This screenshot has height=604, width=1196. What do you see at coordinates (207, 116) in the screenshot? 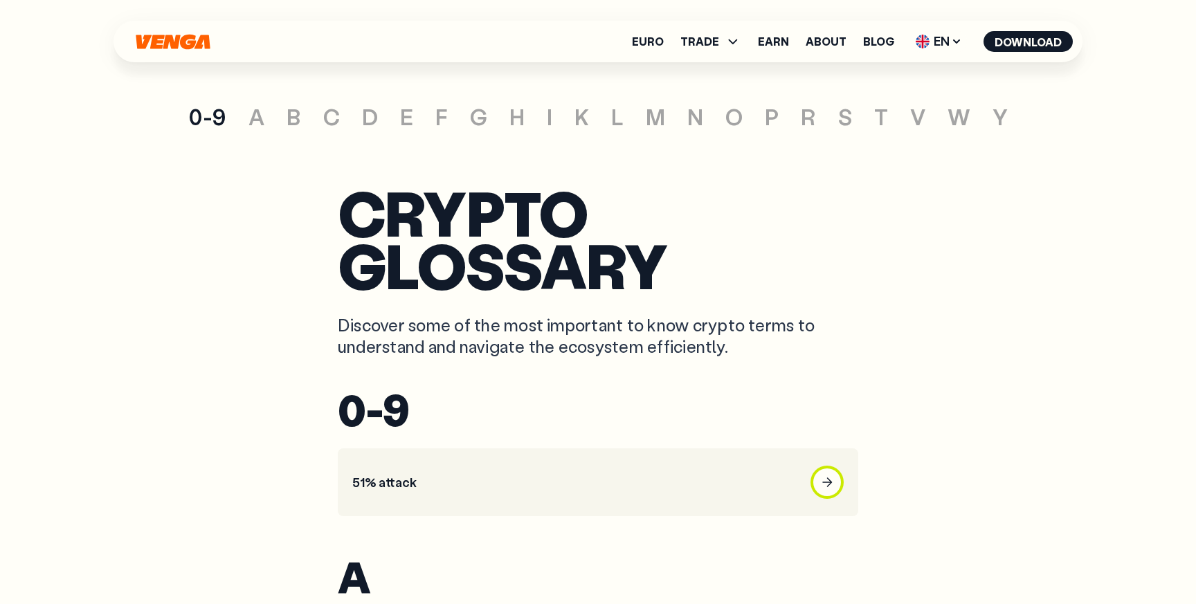
I see `span: 0-9` at bounding box center [207, 116].